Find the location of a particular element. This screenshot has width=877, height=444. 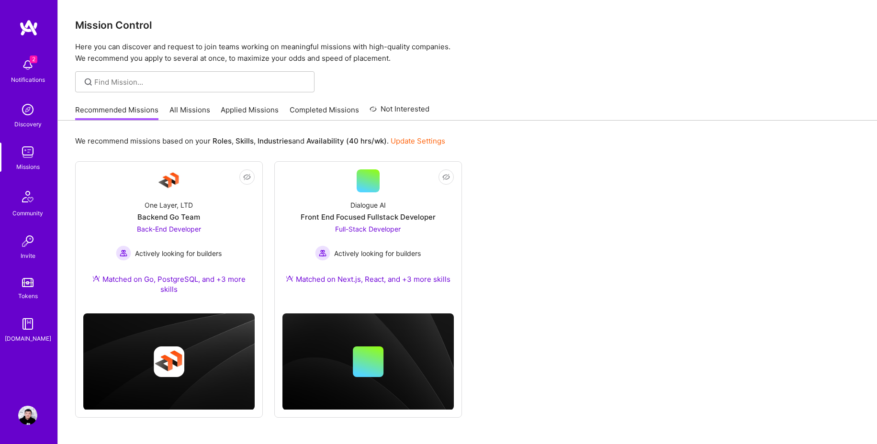

img: bell is located at coordinates (28, 65).